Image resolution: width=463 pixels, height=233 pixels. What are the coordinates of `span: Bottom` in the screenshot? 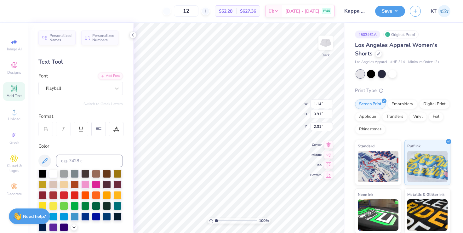 It's located at (316, 175).